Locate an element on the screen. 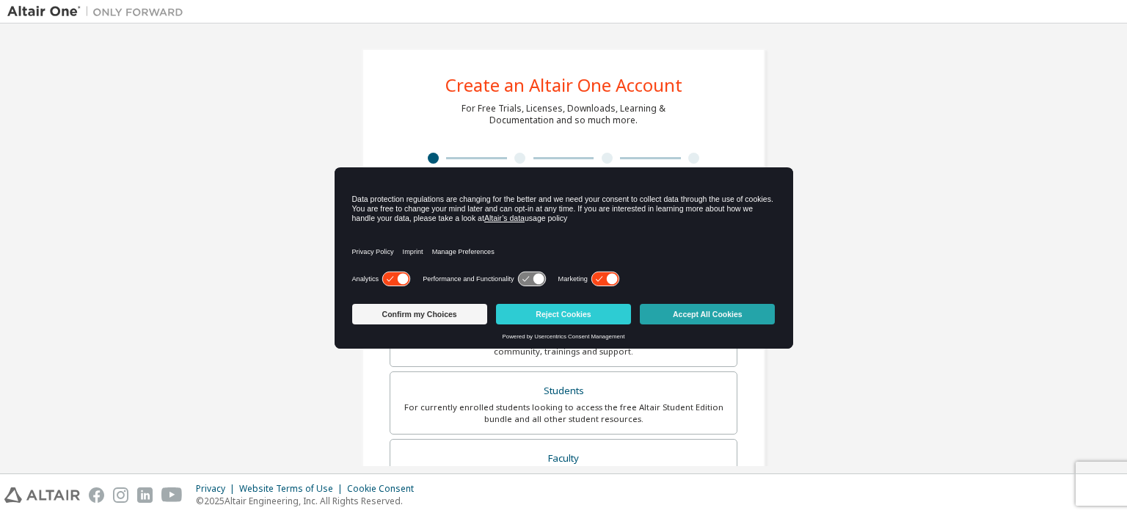  div: For Free Trials, Licenses, Downloads, Learning & Documentation and so much more. is located at coordinates (563, 114).